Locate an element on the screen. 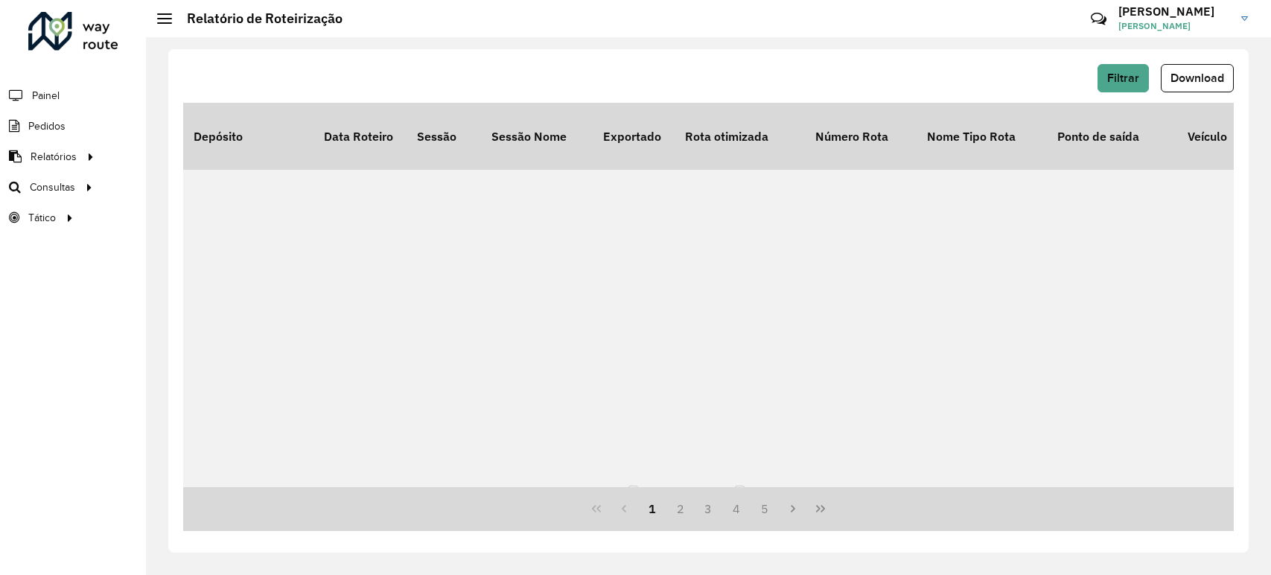 Image resolution: width=1271 pixels, height=575 pixels. th: Sessão is located at coordinates (444, 136).